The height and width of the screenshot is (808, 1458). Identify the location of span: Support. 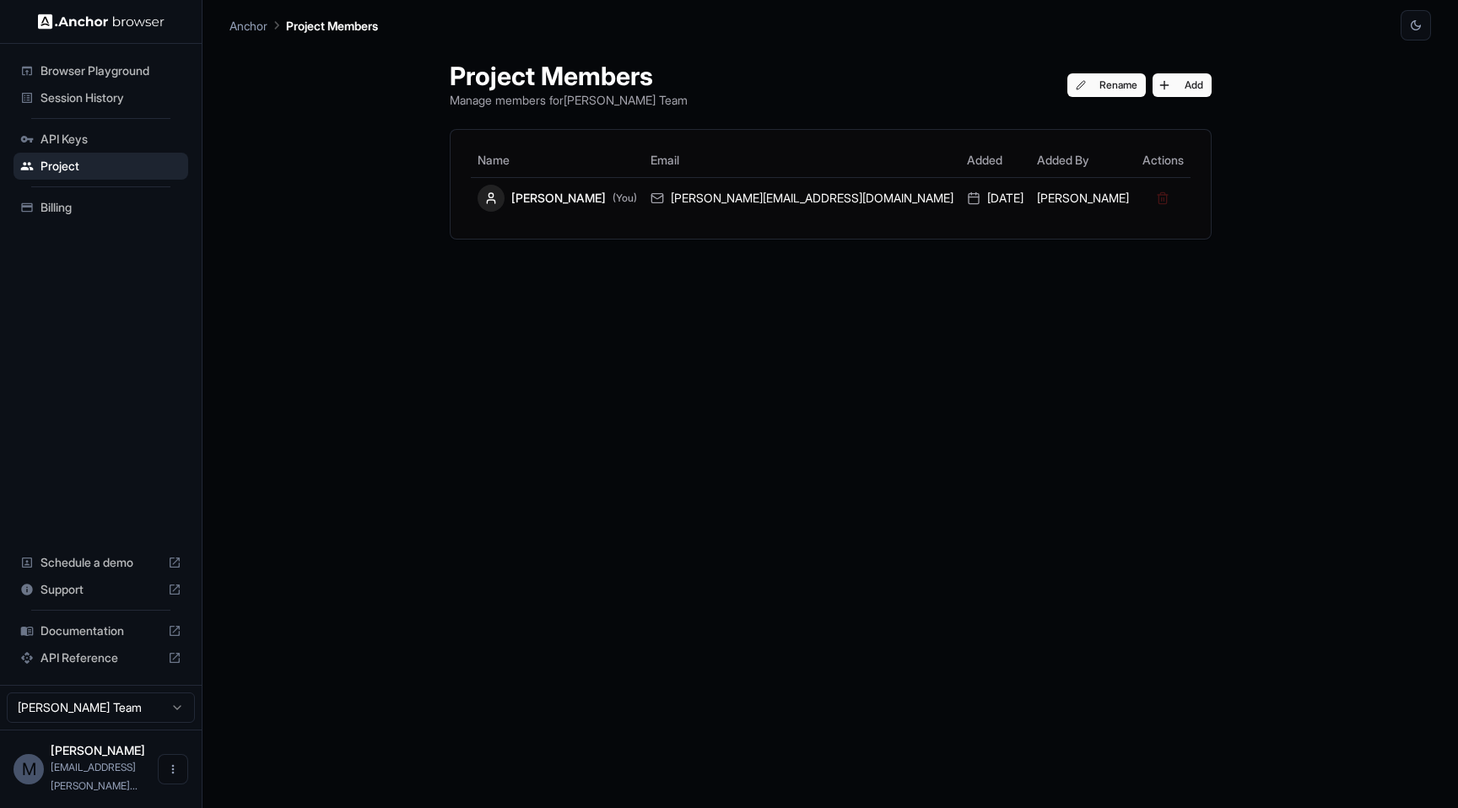
(100, 590).